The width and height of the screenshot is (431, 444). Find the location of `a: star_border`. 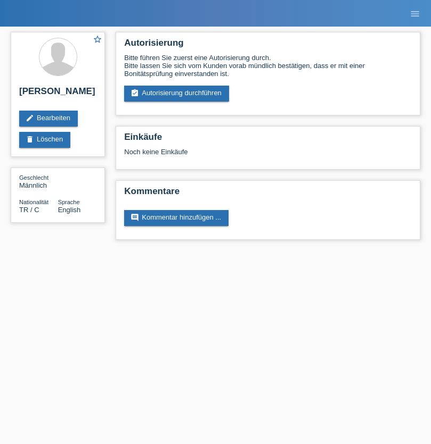

a: star_border is located at coordinates (97, 40).